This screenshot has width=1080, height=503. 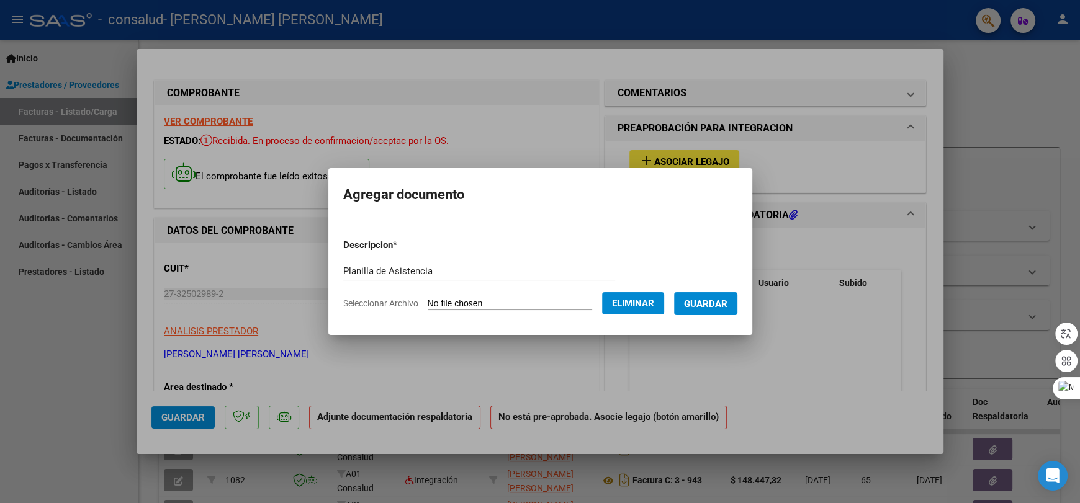 What do you see at coordinates (633, 303) in the screenshot?
I see `button: Eliminar` at bounding box center [633, 303].